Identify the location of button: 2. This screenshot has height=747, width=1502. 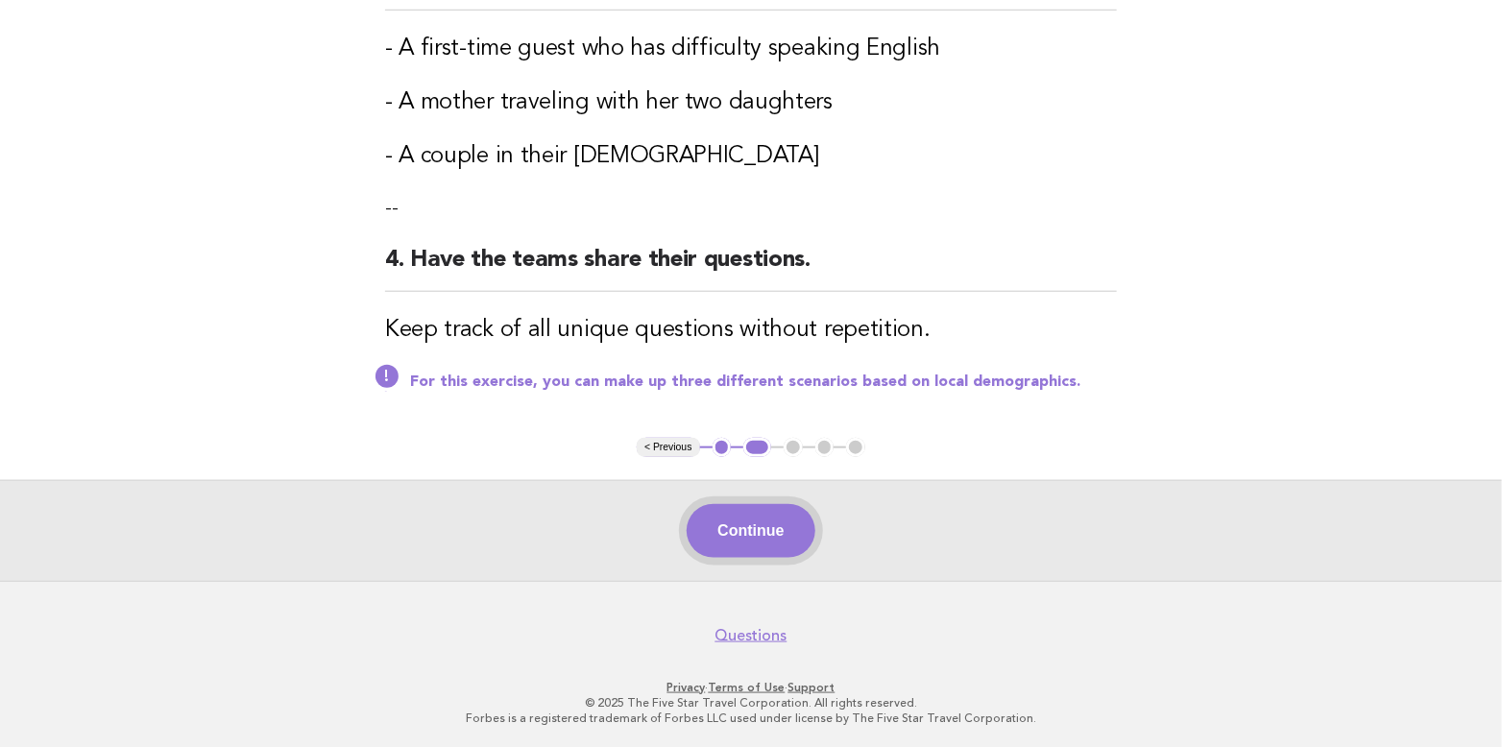
(757, 448).